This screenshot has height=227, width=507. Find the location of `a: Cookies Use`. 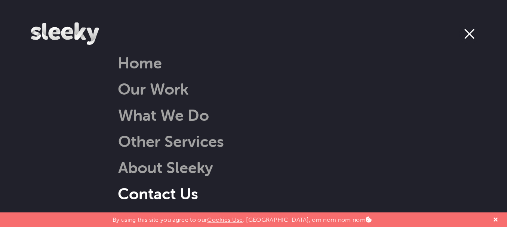

a: Cookies Use is located at coordinates (225, 219).